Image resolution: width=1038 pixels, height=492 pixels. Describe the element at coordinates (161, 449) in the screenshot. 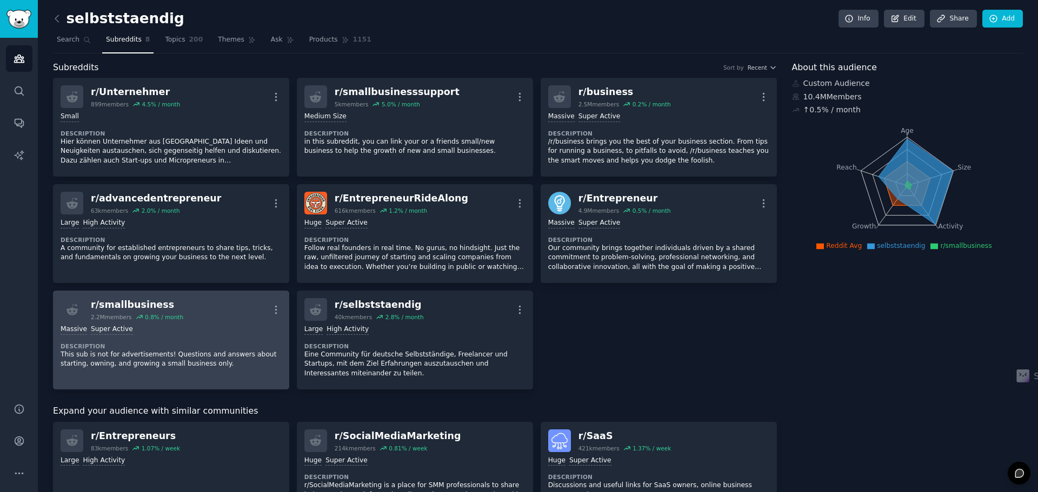

I see `div: 1.07 % / week` at that location.